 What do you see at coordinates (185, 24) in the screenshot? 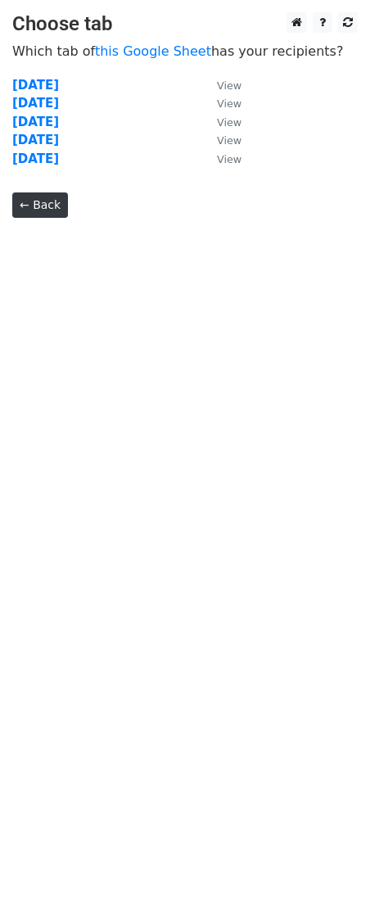
I see `h3: Choose tab` at bounding box center [185, 24].